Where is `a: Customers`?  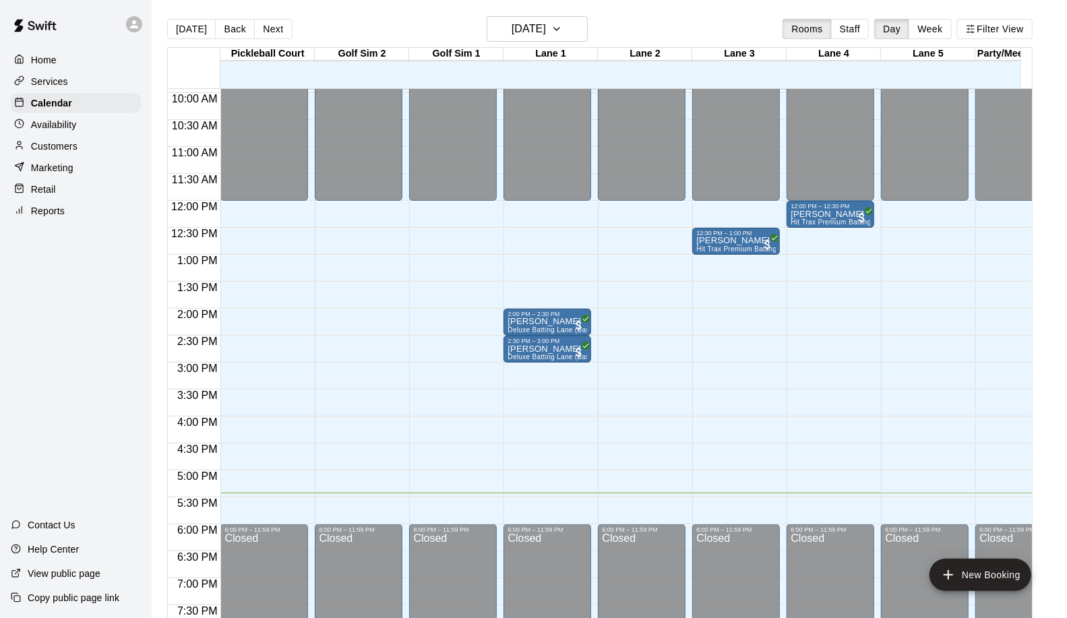
a: Customers is located at coordinates (75, 146).